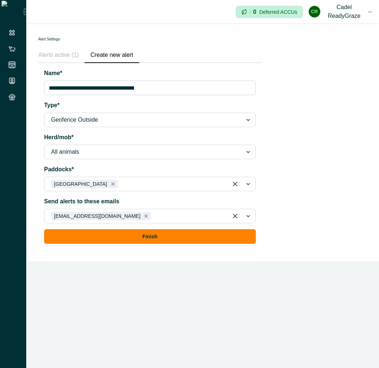  What do you see at coordinates (146, 216) in the screenshot?
I see `div: Remove cadel@agriprove.io` at bounding box center [146, 216].